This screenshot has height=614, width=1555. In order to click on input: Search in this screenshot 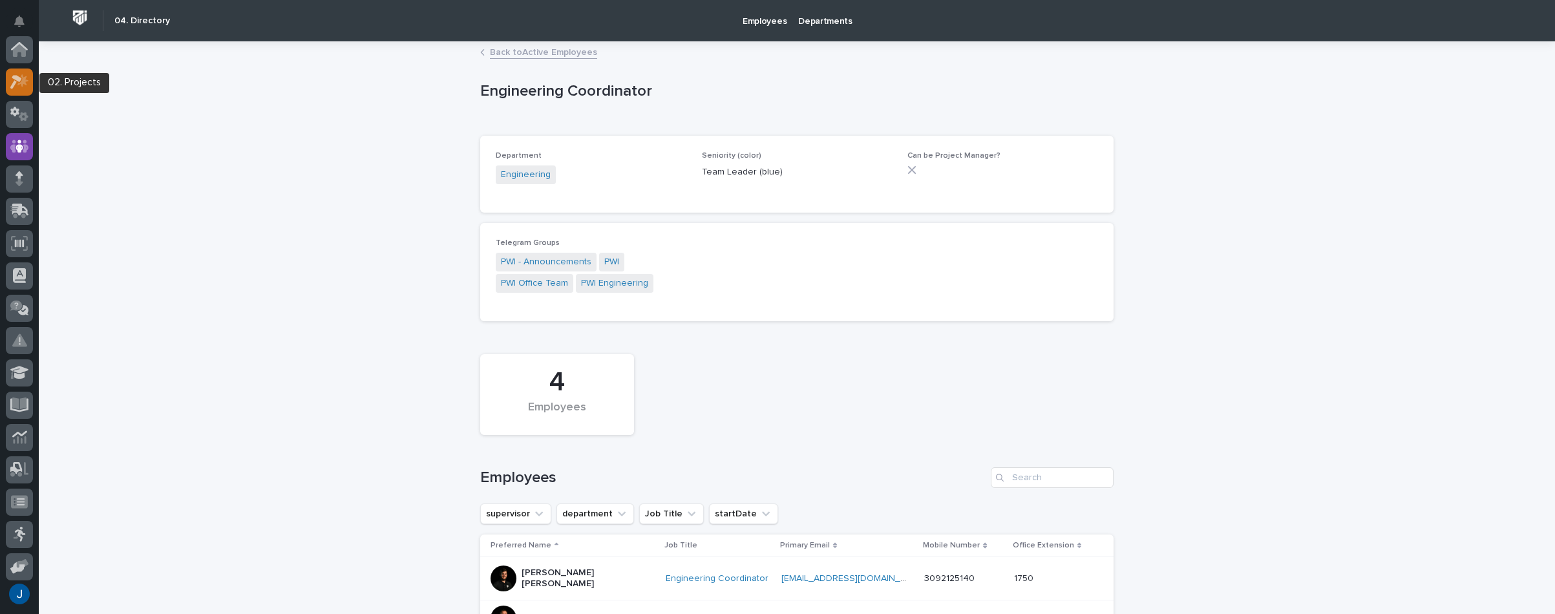, I will do `click(1052, 478)`.